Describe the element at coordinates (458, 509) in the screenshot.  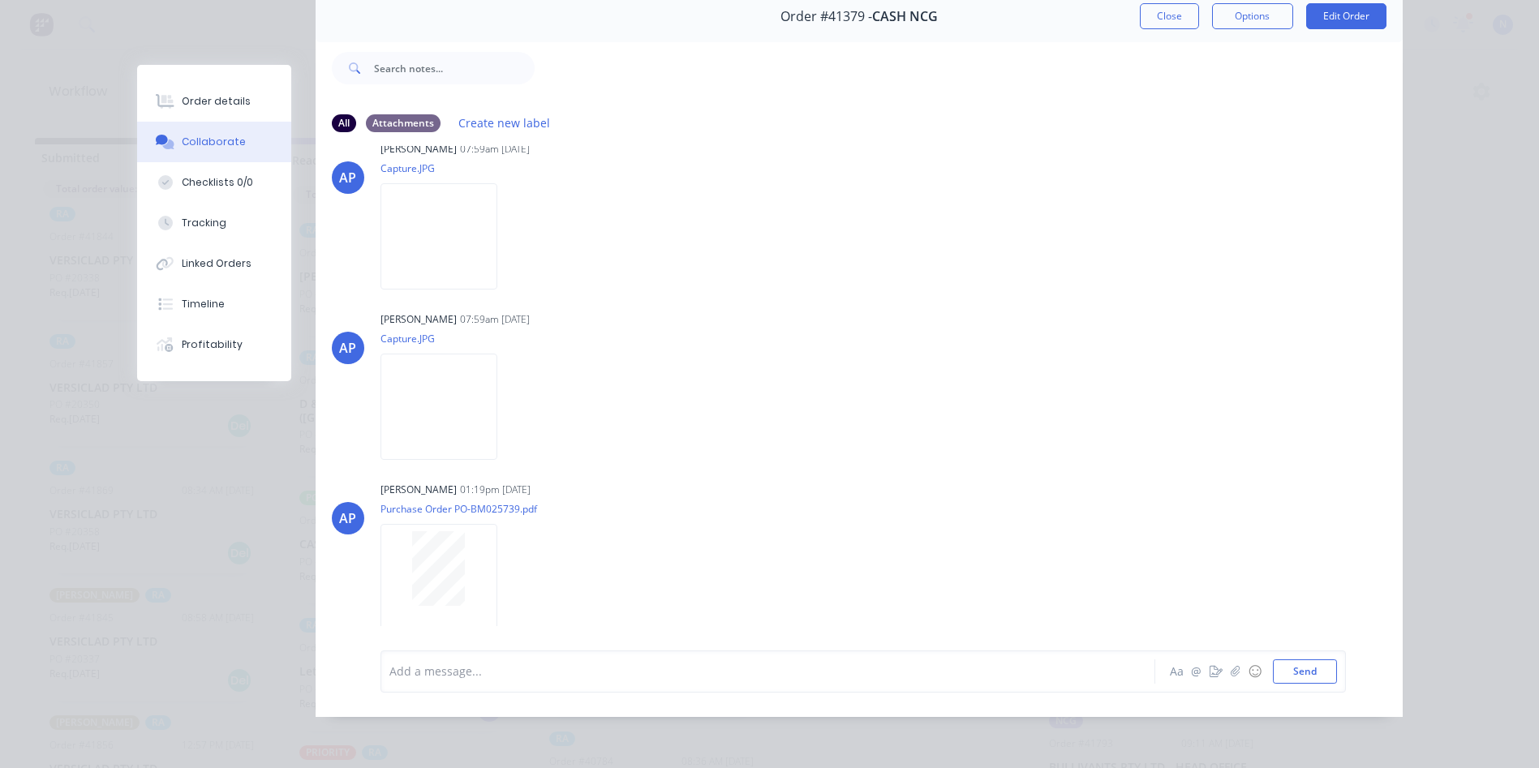
I see `p: Purchase Order PO-BM025739.pdf` at that location.